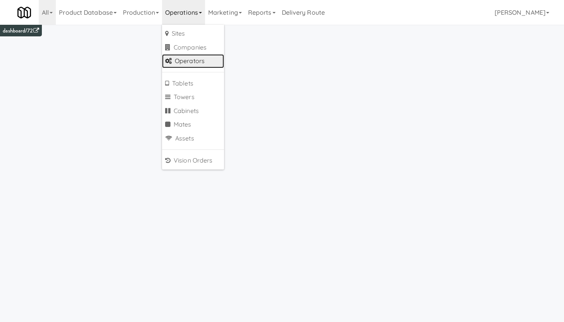 This screenshot has height=322, width=564. Describe the element at coordinates (193, 139) in the screenshot. I see `a: Assets` at that location.